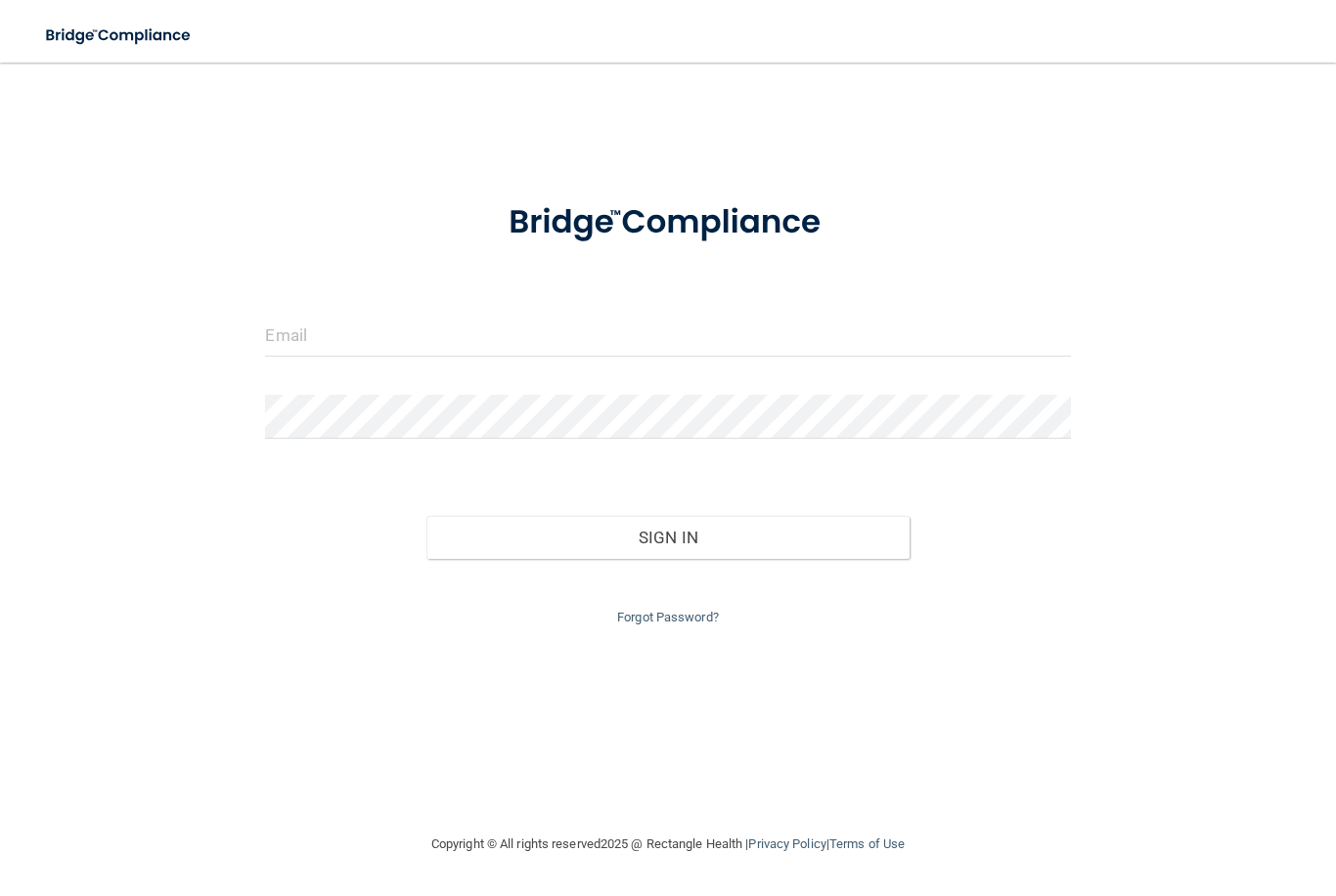 The height and width of the screenshot is (896, 1336). Describe the element at coordinates (668, 617) in the screenshot. I see `a: Forgot Password?` at that location.